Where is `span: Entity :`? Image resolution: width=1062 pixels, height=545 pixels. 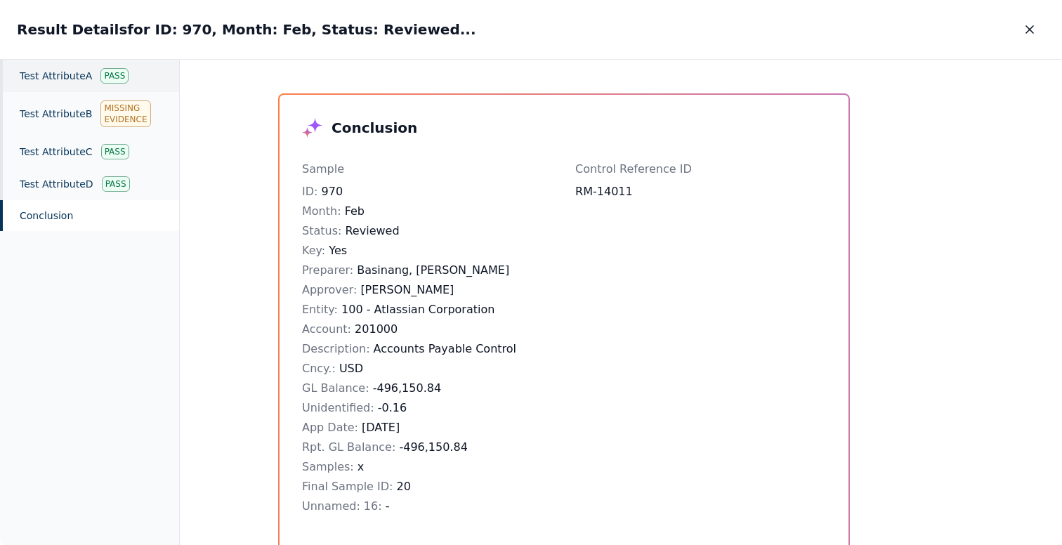
span: Entity : is located at coordinates (320, 309).